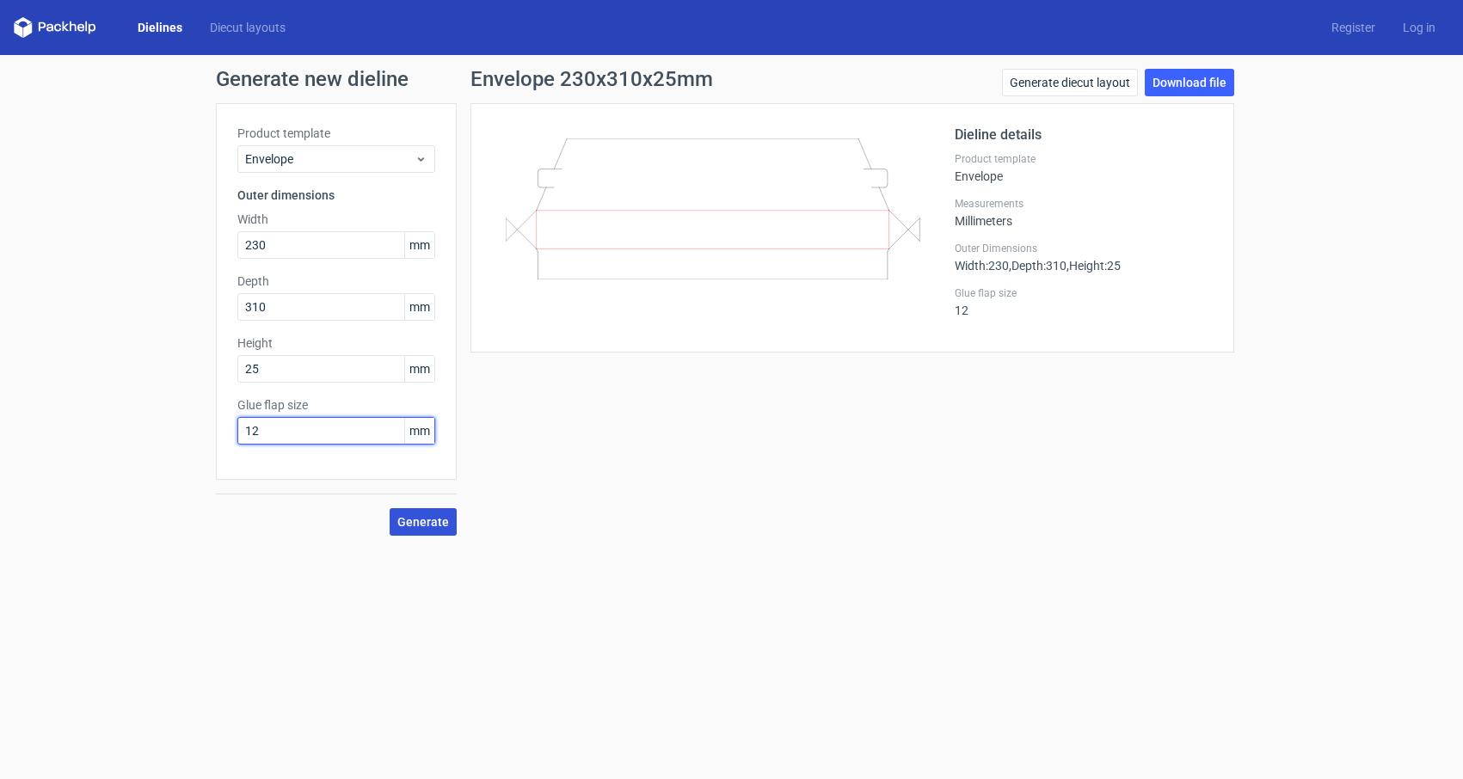 This screenshot has height=779, width=1463. I want to click on span: , Depth : 310, so click(1037, 266).